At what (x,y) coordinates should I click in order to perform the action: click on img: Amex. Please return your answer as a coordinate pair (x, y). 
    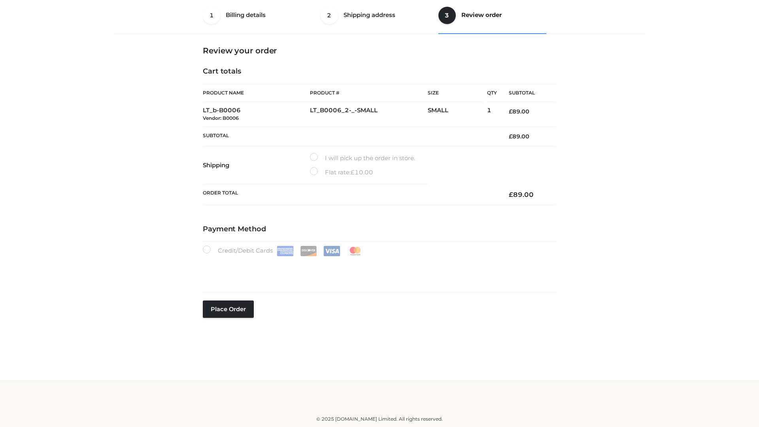
    Looking at the image, I should click on (285, 251).